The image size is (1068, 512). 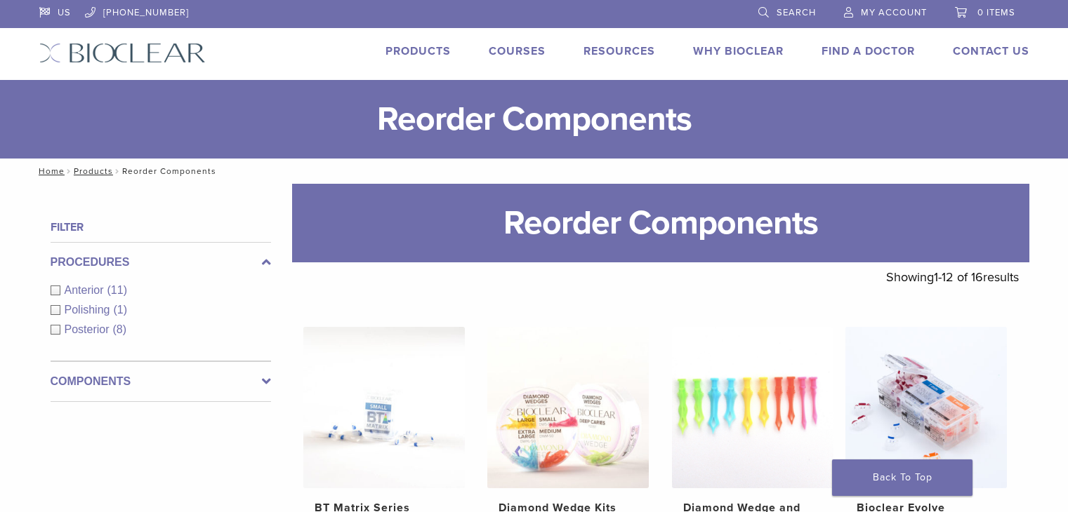 I want to click on img: Diamond Wedge Kits, so click(x=568, y=408).